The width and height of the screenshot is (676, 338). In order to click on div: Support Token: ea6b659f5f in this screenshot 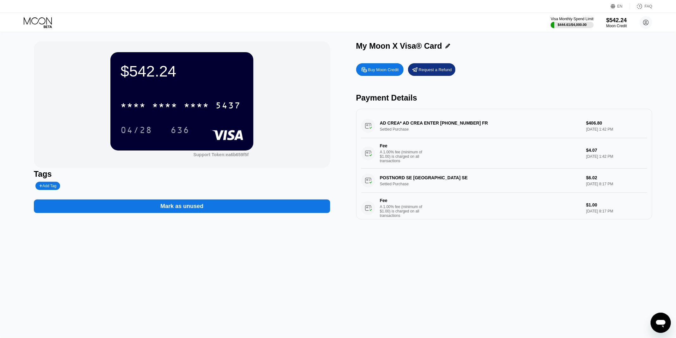, I will do `click(221, 155)`.